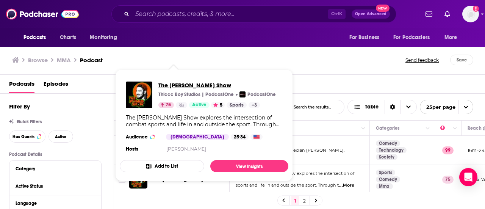 Image resolution: width=485 pixels, height=209 pixels. What do you see at coordinates (462, 60) in the screenshot?
I see `button: Save` at bounding box center [462, 60].